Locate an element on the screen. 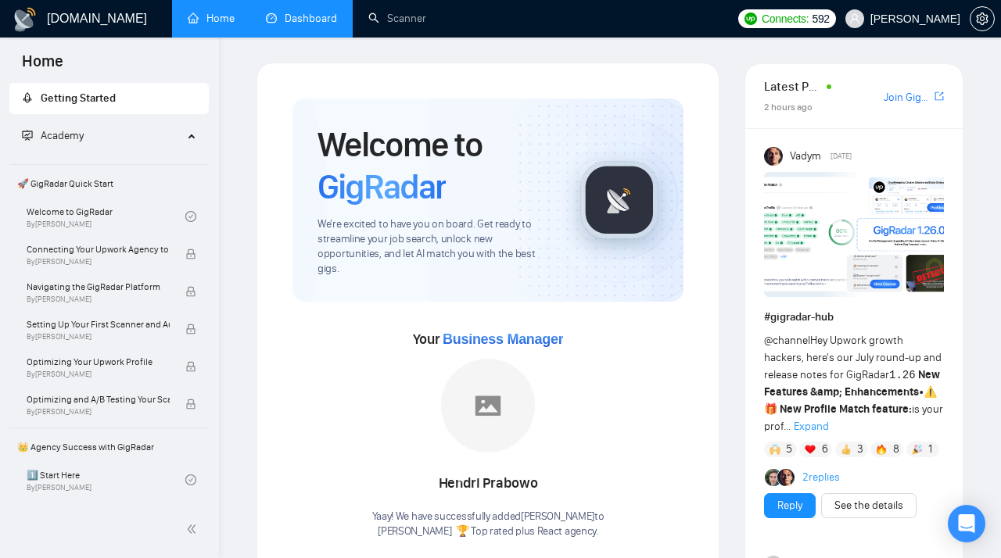 The height and width of the screenshot is (558, 1001). strong: New Profile Match feature: is located at coordinates (845, 409).